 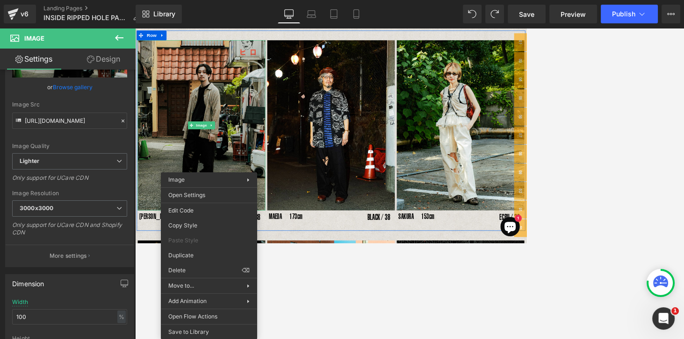 I want to click on span: Add Animation, so click(x=208, y=302).